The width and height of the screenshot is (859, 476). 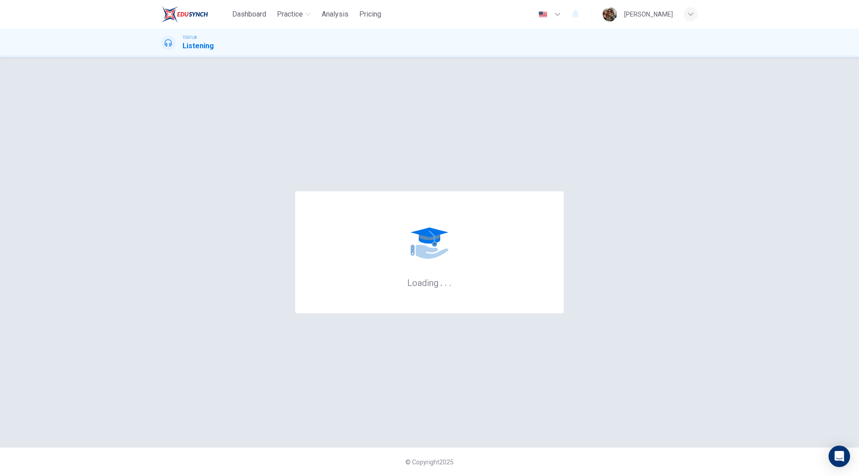 I want to click on a: EduSynch logo, so click(x=195, y=14).